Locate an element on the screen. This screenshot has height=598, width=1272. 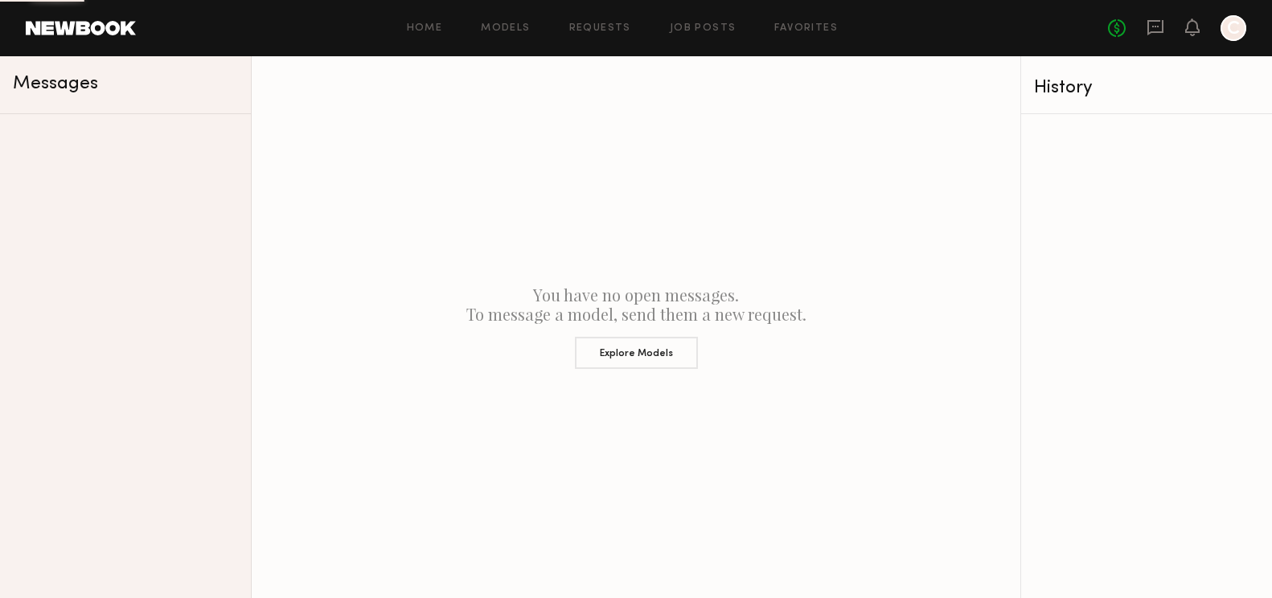
a: Favorites is located at coordinates (806, 28).